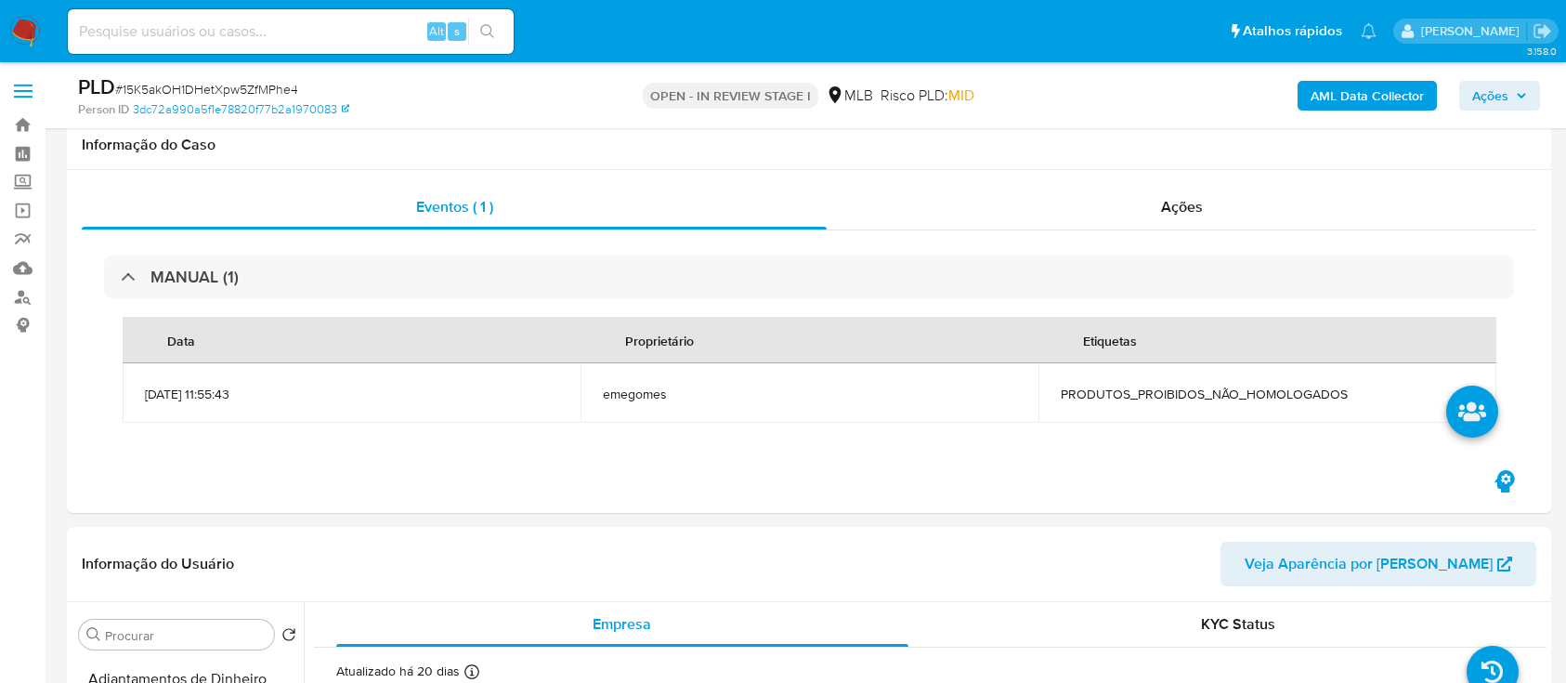 Image resolution: width=1566 pixels, height=683 pixels. I want to click on div: MANUAL (1), so click(809, 277).